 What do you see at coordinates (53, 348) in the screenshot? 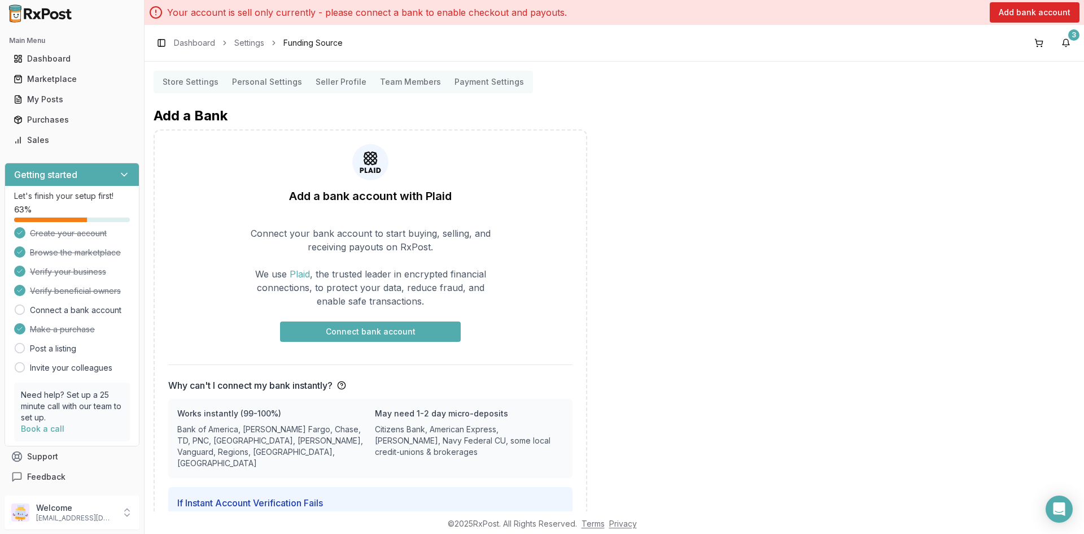
I see `a: Post a listing` at bounding box center [53, 348].